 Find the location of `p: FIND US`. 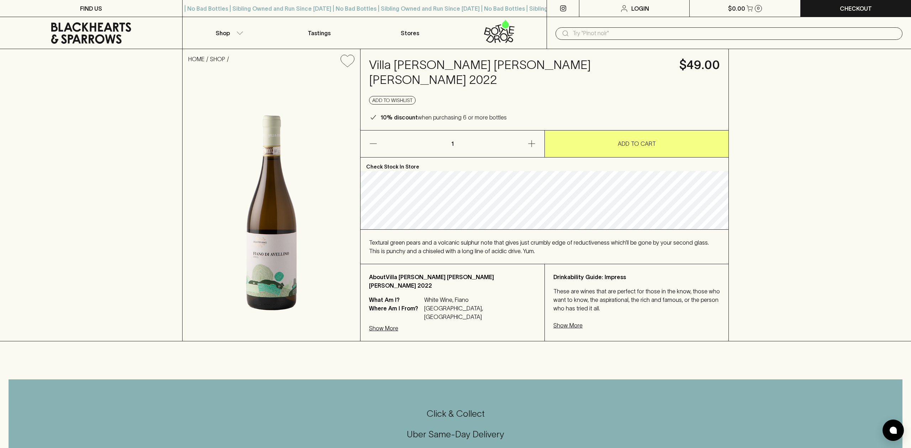

p: FIND US is located at coordinates (91, 9).